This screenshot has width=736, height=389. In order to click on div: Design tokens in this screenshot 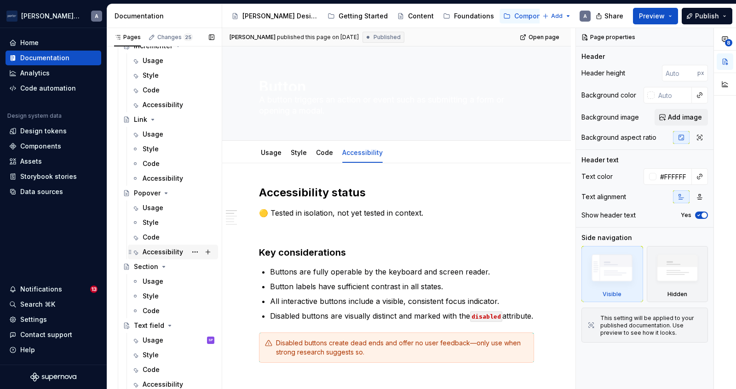, I will do `click(43, 131)`.